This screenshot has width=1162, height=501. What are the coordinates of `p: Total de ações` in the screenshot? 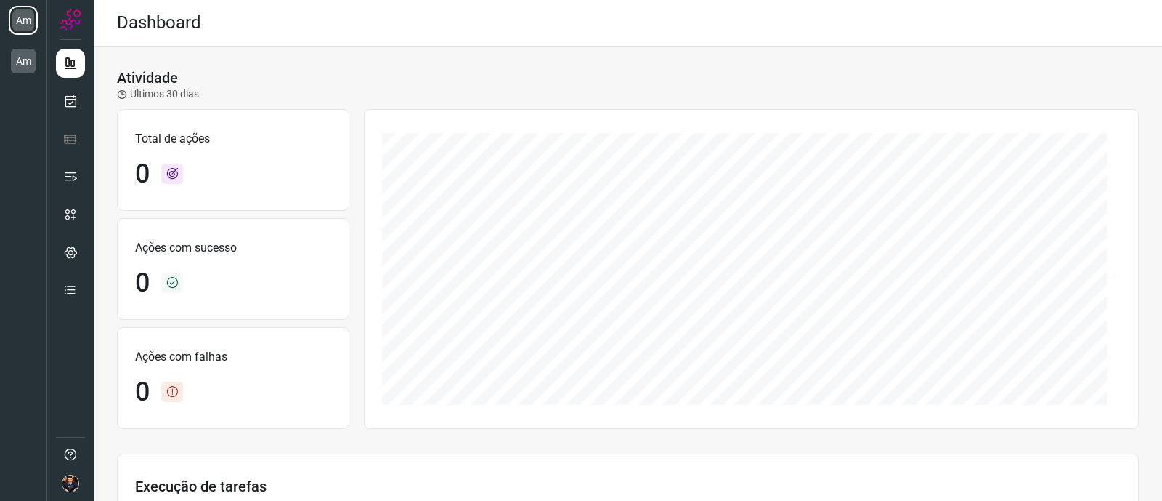 It's located at (233, 139).